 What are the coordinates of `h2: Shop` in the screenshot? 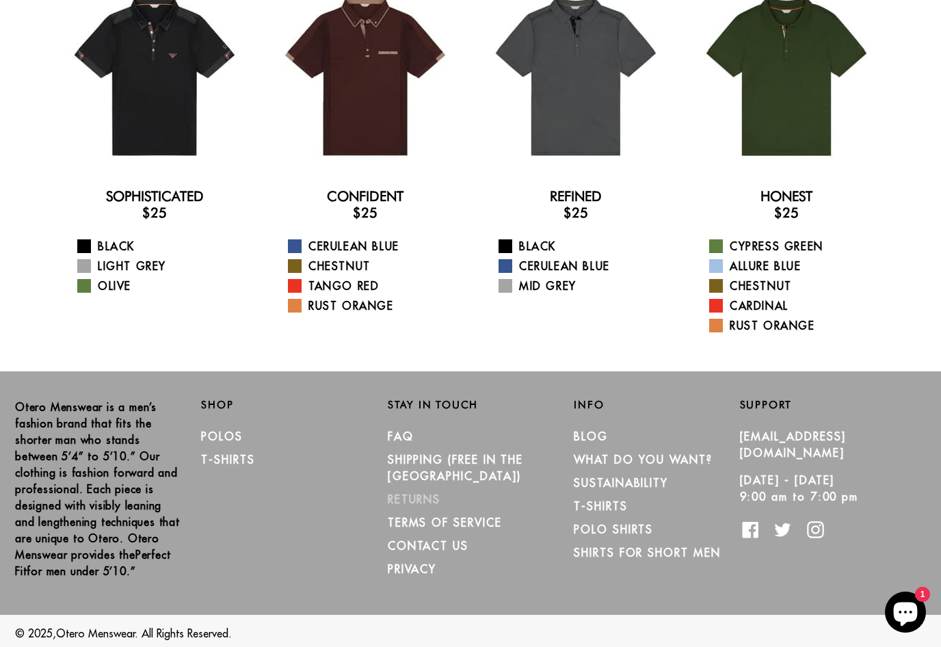 It's located at (284, 405).